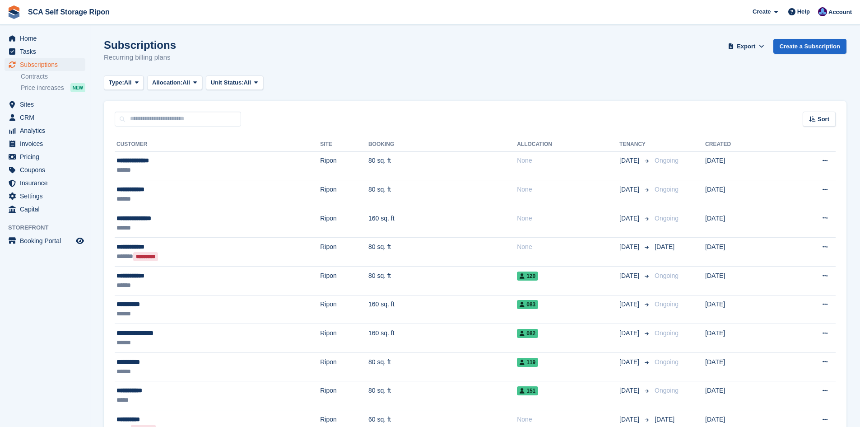 The image size is (860, 427). I want to click on span: Booking Portal, so click(47, 241).